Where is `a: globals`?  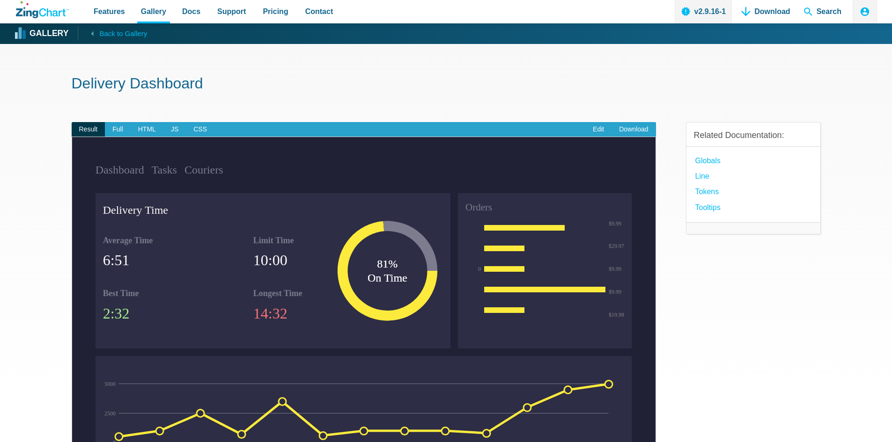 a: globals is located at coordinates (708, 161).